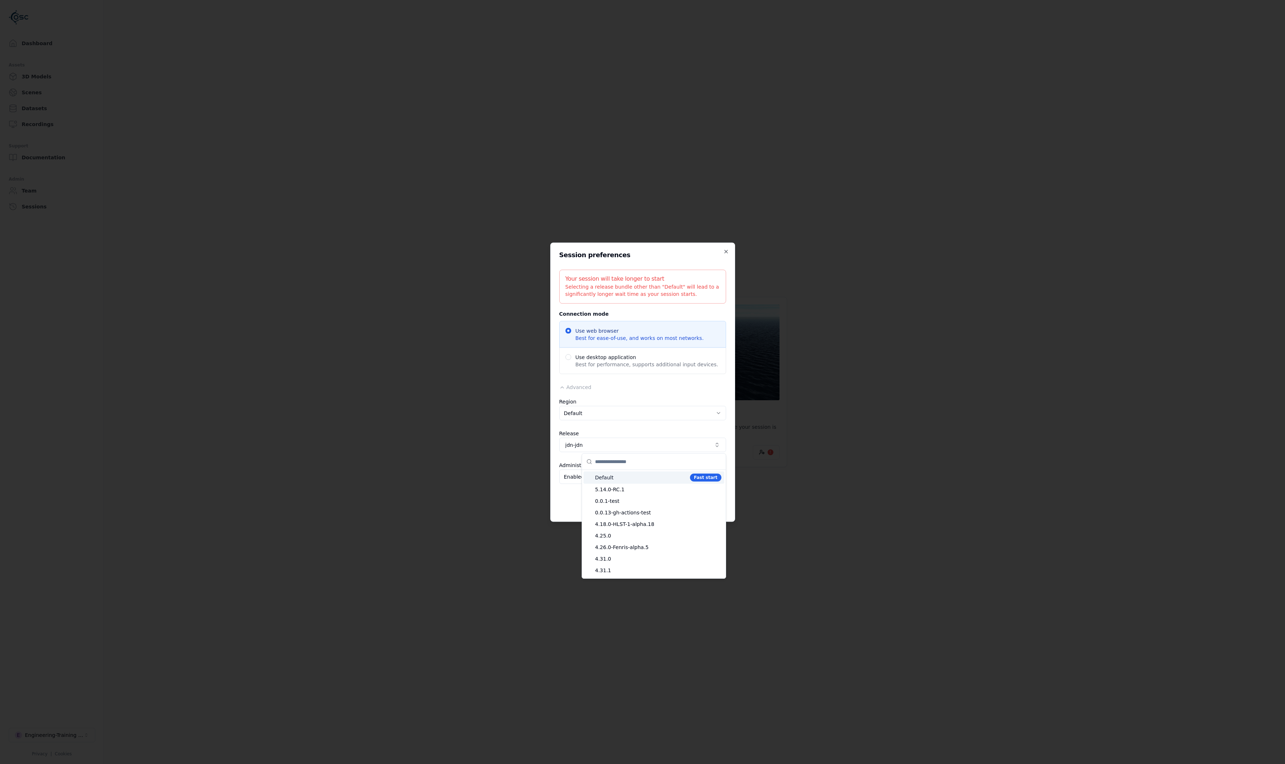  Describe the element at coordinates (658, 547) in the screenshot. I see `span: 4.26.0-Fenris-alpha.5` at that location.